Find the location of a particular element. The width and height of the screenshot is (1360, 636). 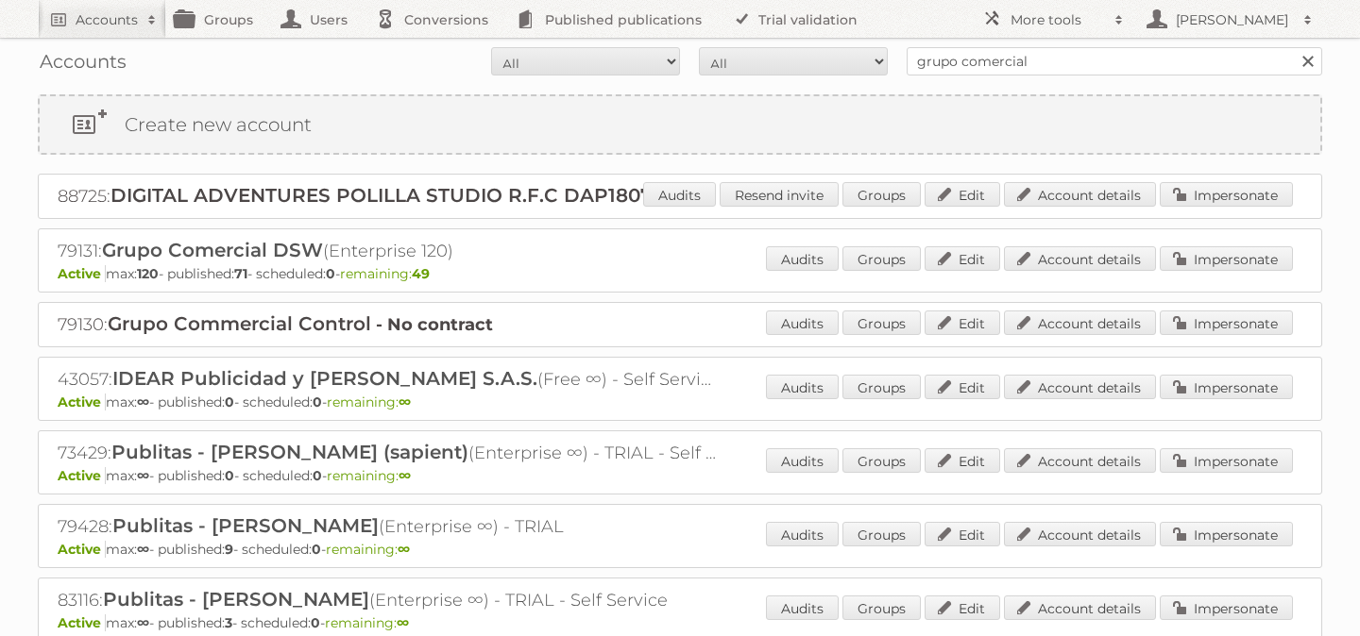

strong: 3 is located at coordinates (229, 623).